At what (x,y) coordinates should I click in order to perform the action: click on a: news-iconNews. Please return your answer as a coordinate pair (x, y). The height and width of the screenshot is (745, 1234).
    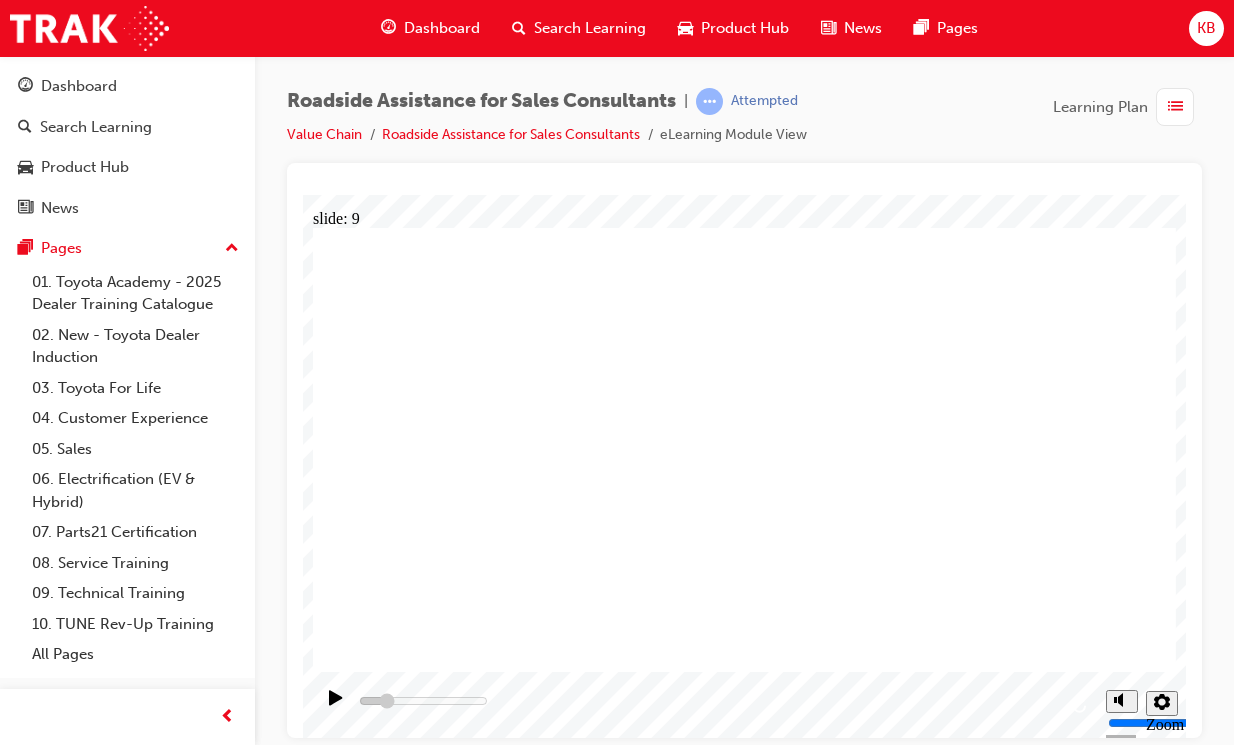
    Looking at the image, I should click on (851, 28).